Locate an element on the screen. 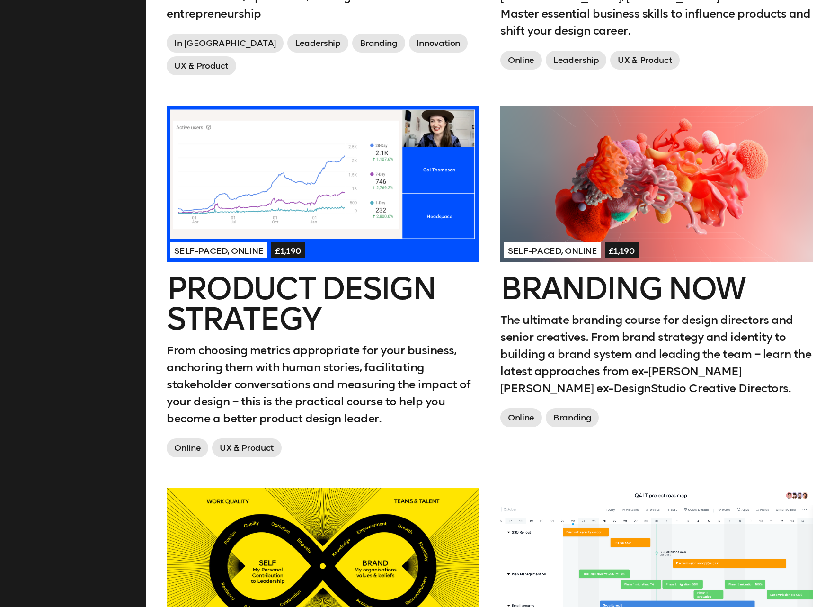 This screenshot has width=834, height=607. span: Innovation is located at coordinates (439, 43).